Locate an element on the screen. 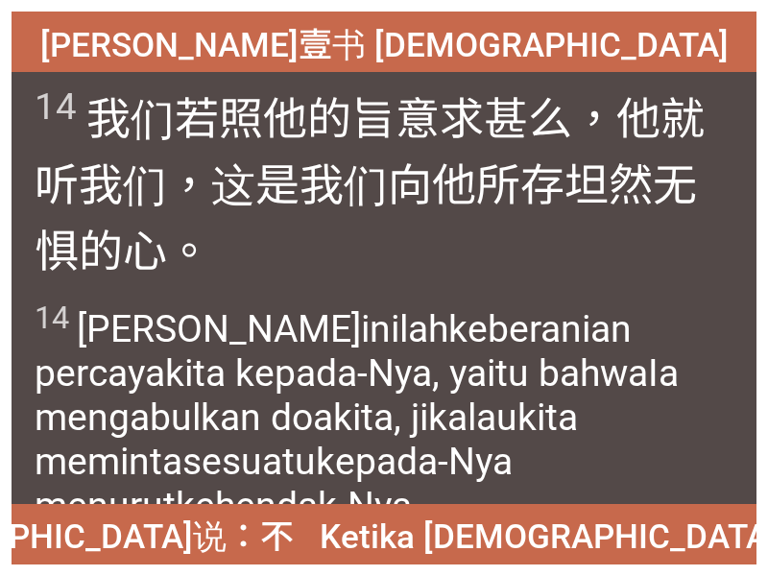  wg2257: , jikalau is located at coordinates (306, 462).